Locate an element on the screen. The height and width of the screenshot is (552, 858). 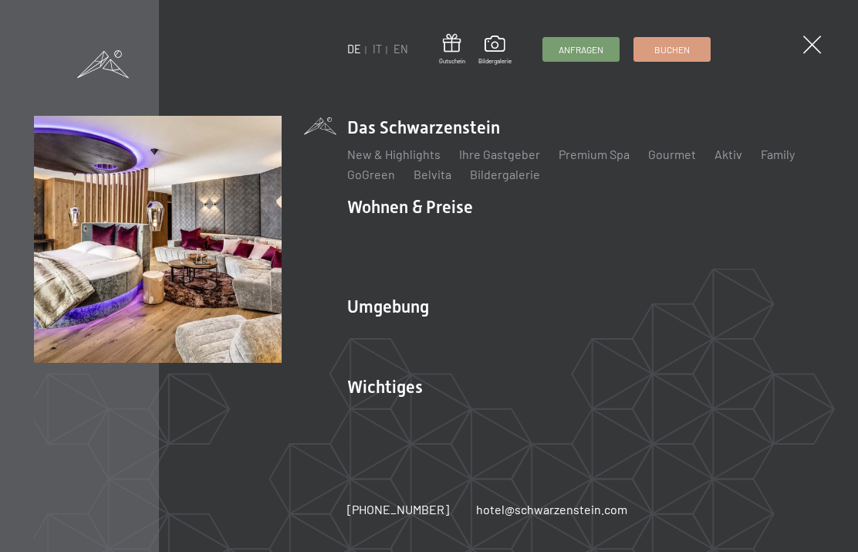
span: Gutschein is located at coordinates (452, 61).